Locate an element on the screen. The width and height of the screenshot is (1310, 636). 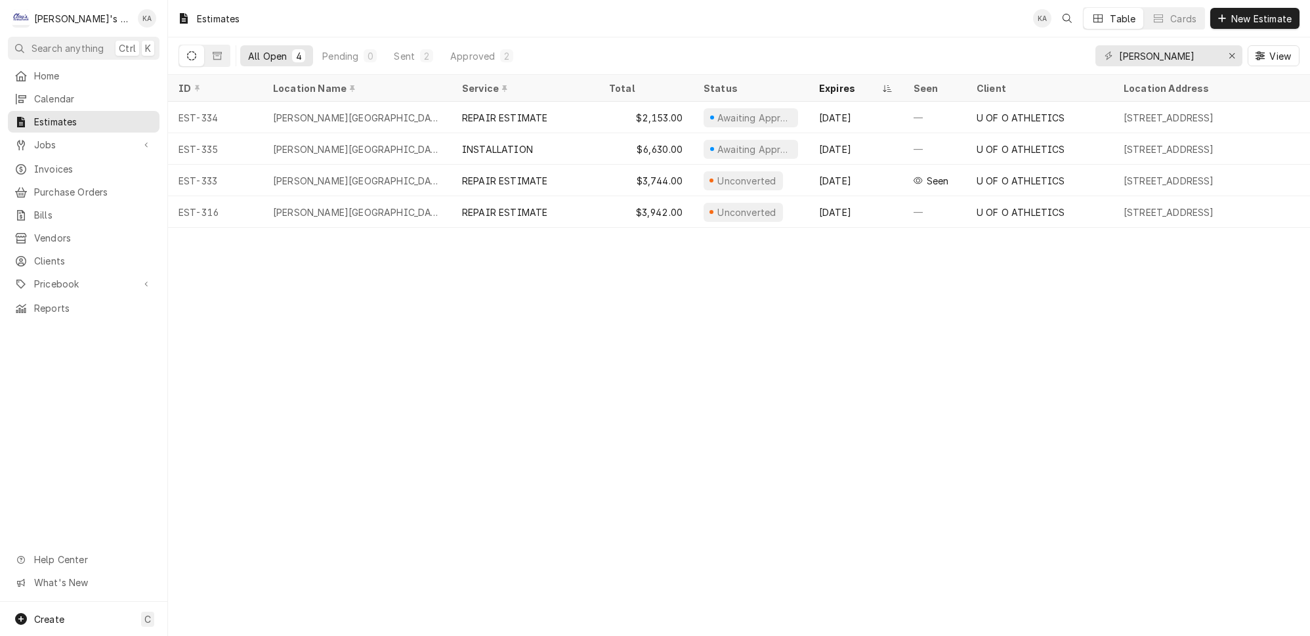
span: Help Center is located at coordinates (93, 559).